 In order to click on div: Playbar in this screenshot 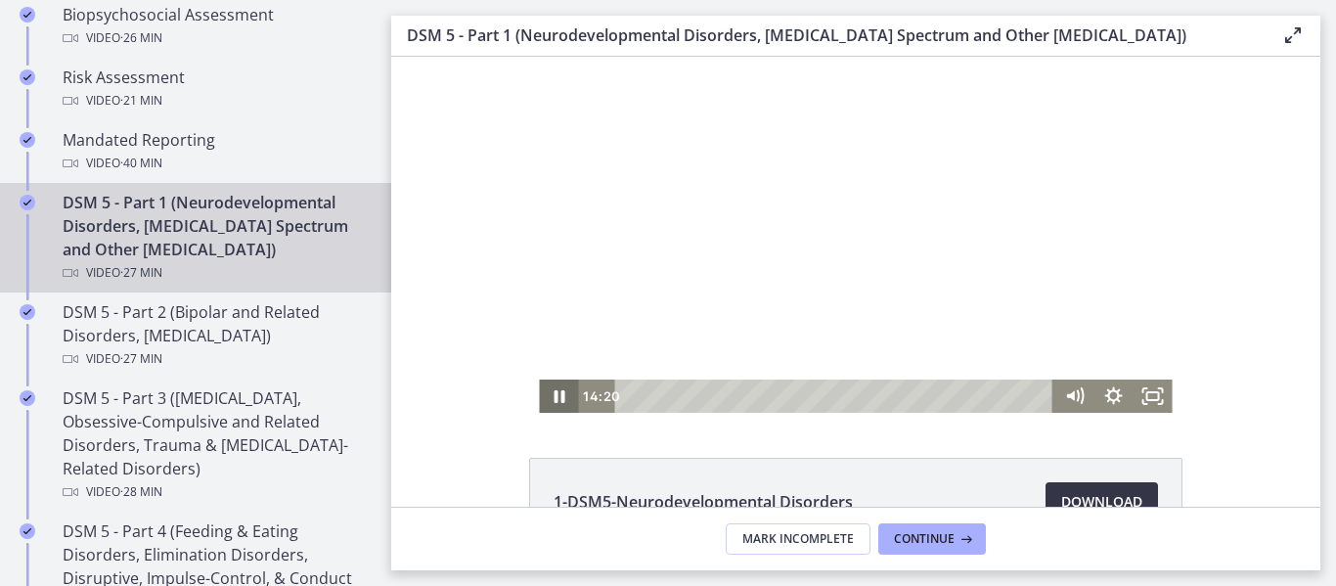, I will do `click(446, 339)`.